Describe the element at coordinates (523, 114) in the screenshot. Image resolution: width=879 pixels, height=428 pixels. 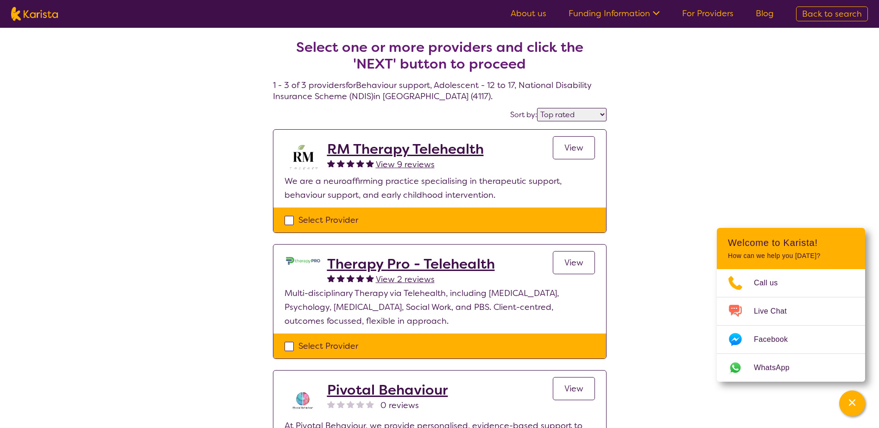
I see `label: Sort by:` at that location.